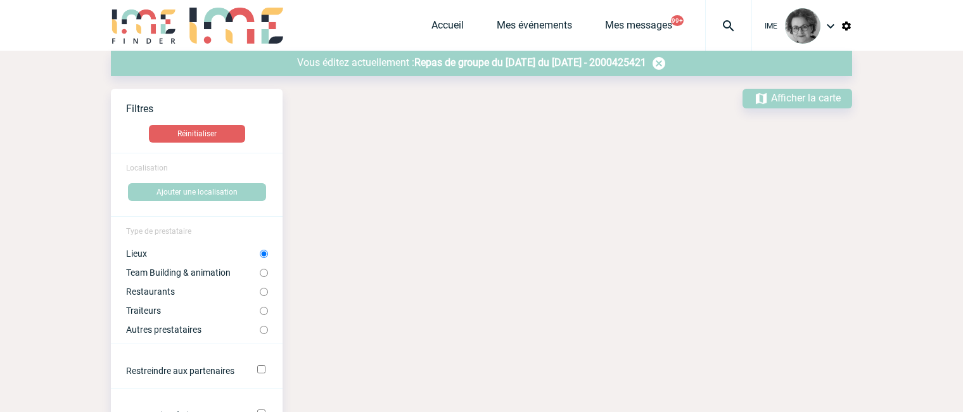 The height and width of the screenshot is (412, 963). What do you see at coordinates (803, 26) in the screenshot?
I see `img: 101028-0.jpg` at bounding box center [803, 26].